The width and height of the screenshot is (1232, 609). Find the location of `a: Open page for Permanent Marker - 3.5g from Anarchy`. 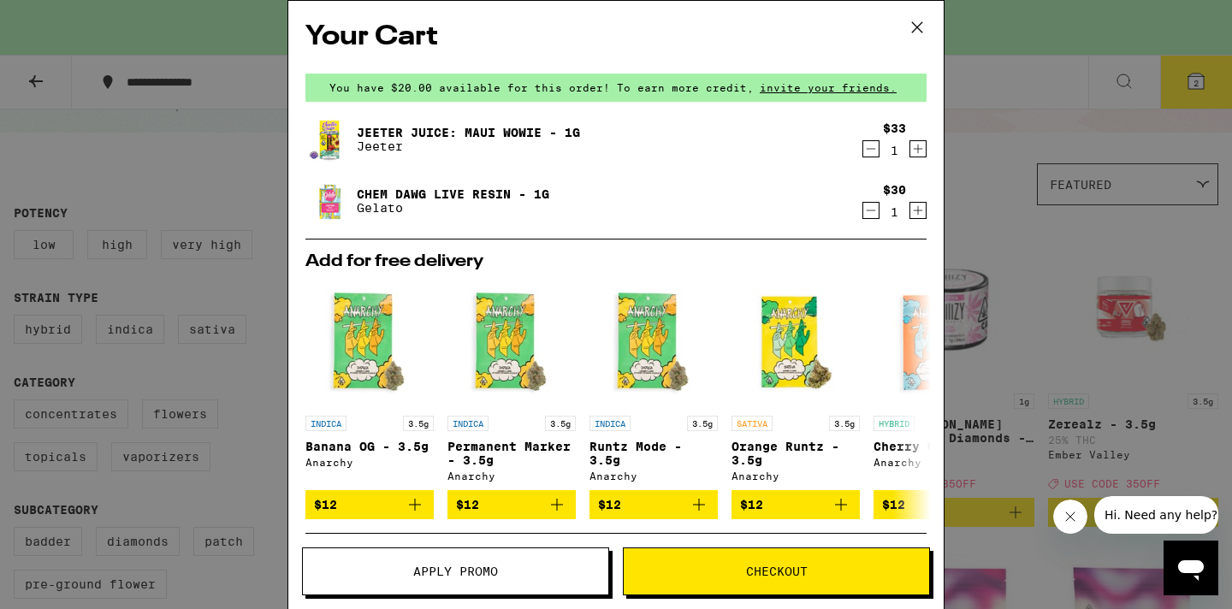

a: Open page for Permanent Marker - 3.5g from Anarchy is located at coordinates (512, 384).